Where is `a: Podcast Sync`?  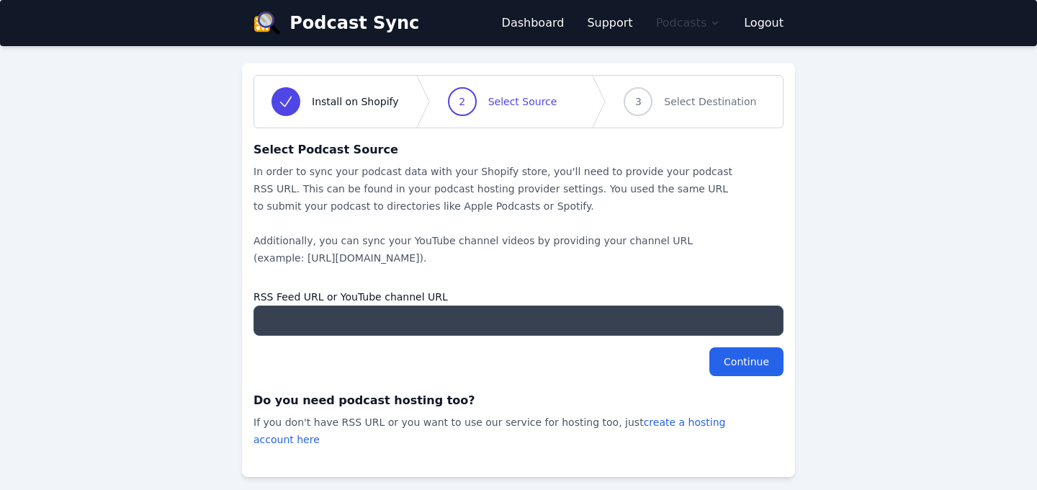 a: Podcast Sync is located at coordinates (336, 23).